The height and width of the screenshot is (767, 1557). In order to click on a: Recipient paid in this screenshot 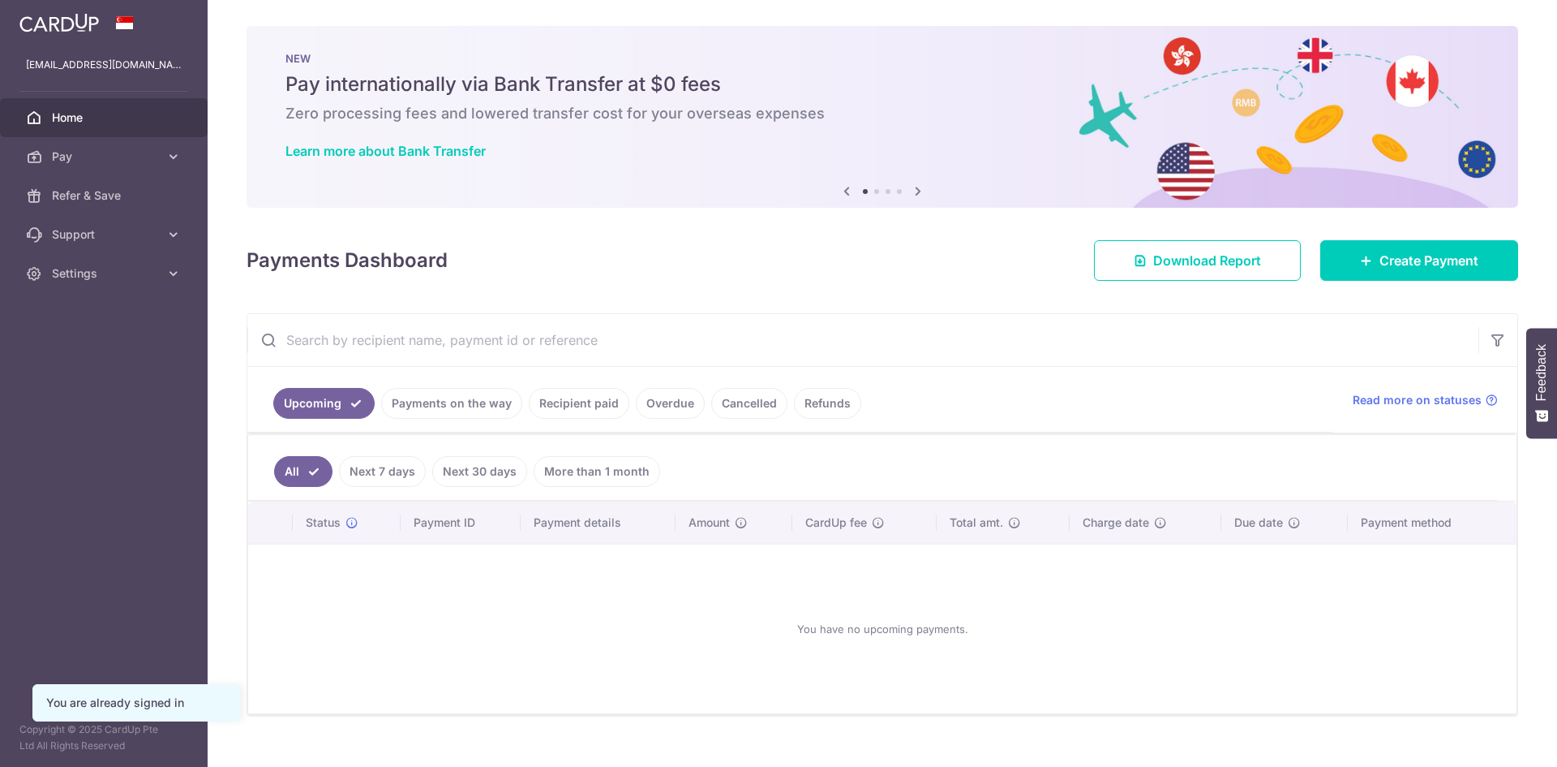, I will do `click(579, 403)`.